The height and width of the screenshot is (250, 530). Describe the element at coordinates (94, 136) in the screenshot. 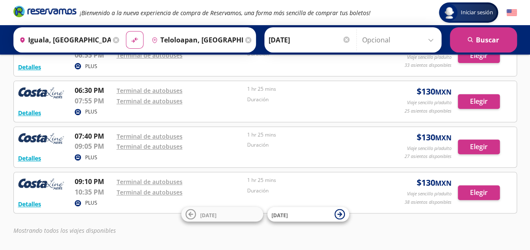

I see `p: 07:40 PM` at that location.